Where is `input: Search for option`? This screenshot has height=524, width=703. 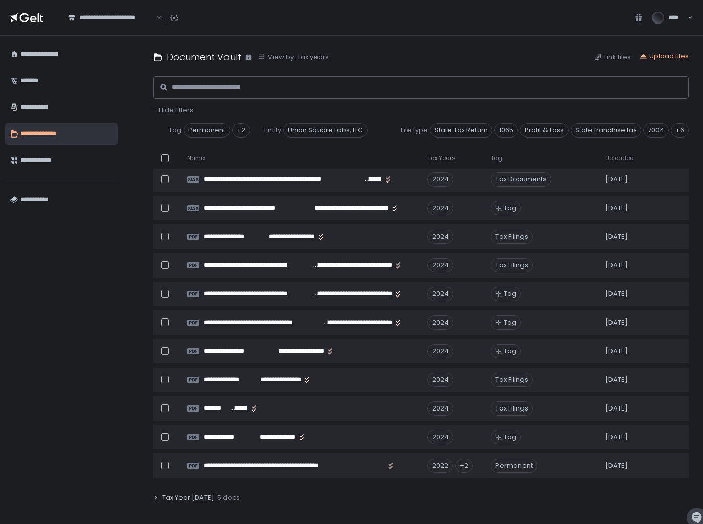
input: Search for option is located at coordinates (155, 18).